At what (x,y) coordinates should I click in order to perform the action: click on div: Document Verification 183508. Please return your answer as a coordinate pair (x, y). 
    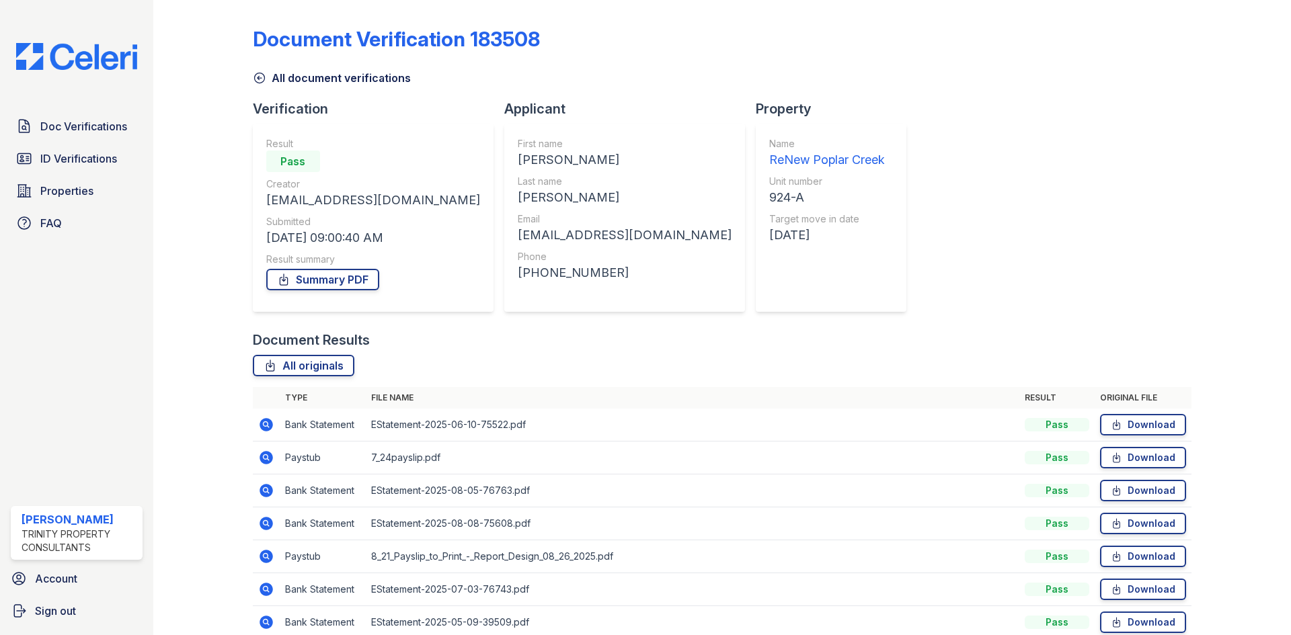
    Looking at the image, I should click on (396, 39).